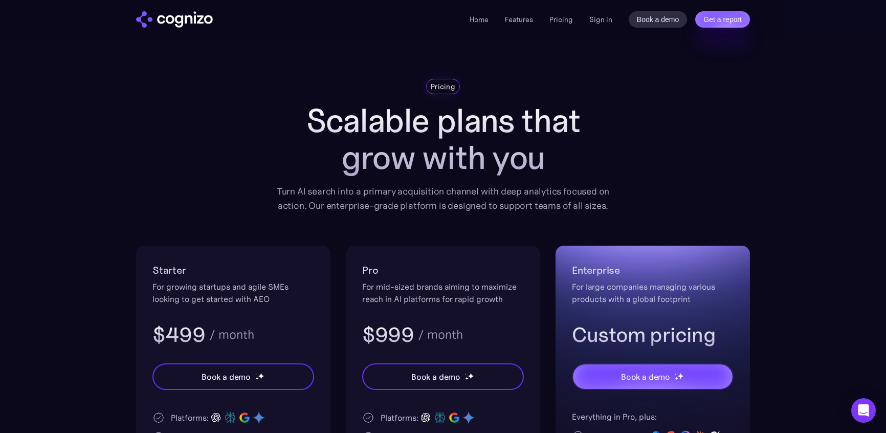  What do you see at coordinates (174, 19) in the screenshot?
I see `a: home` at bounding box center [174, 19].